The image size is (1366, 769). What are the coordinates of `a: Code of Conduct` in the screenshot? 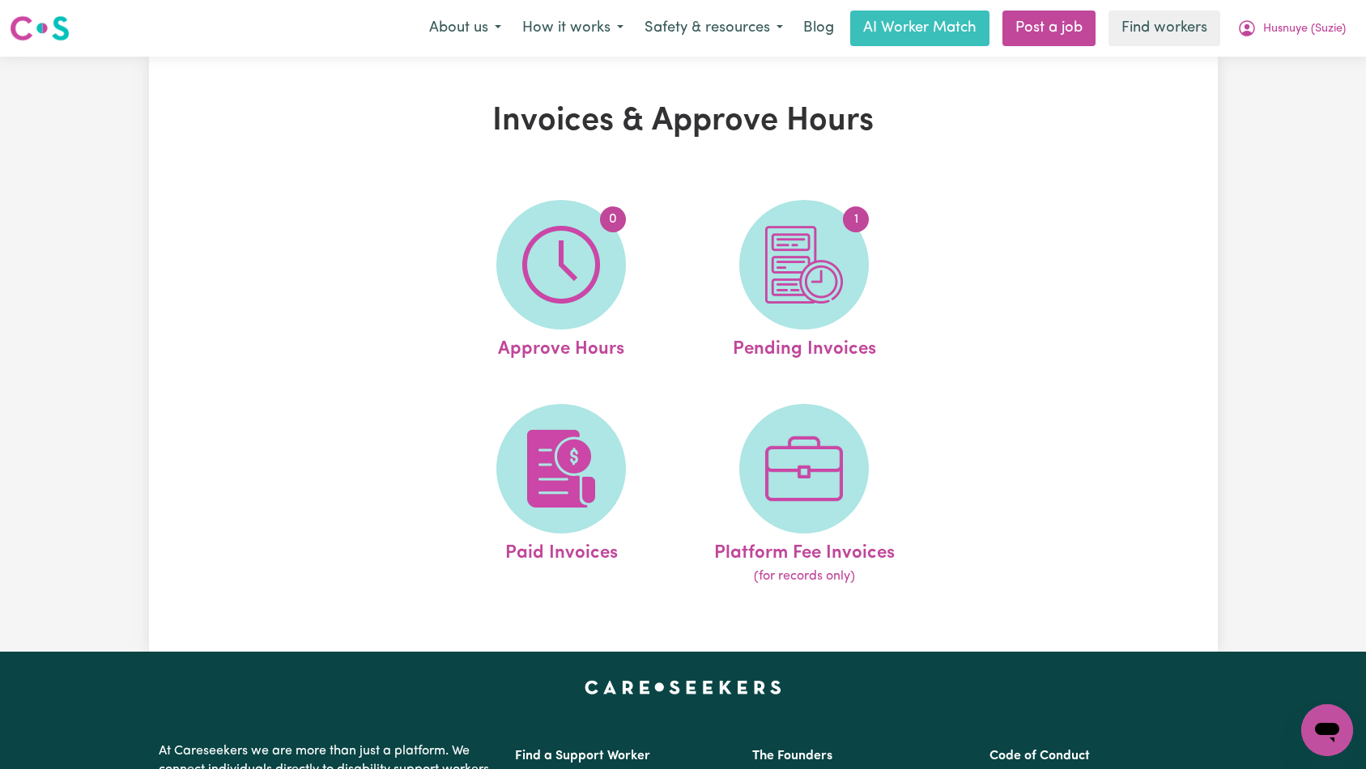 It's located at (1039, 756).